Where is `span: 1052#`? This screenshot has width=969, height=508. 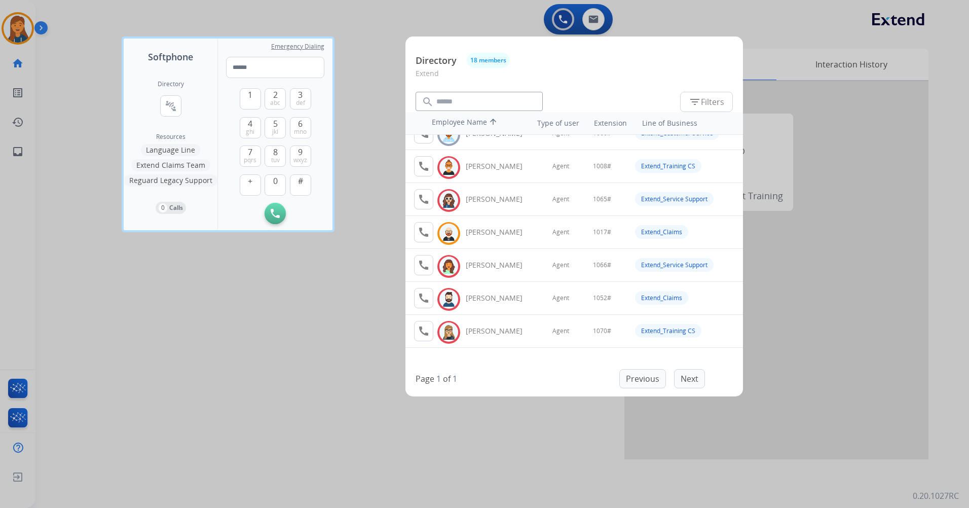
span: 1052# is located at coordinates (602, 298).